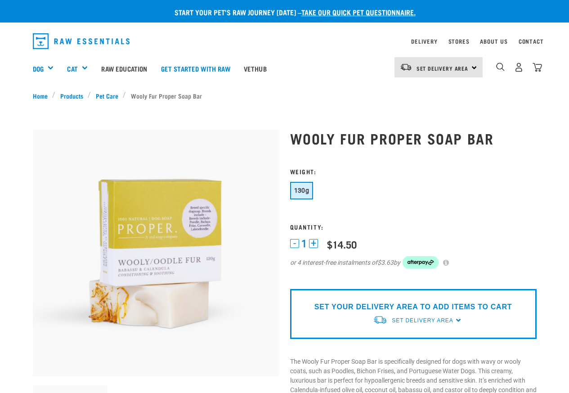 This screenshot has height=393, width=569. I want to click on img: user.png, so click(519, 67).